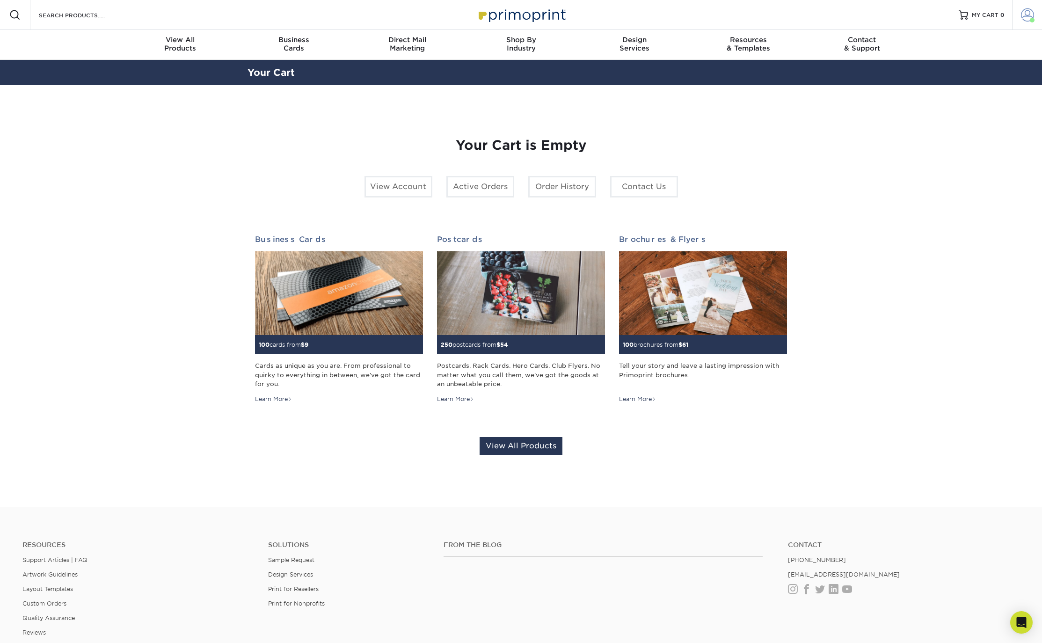 The height and width of the screenshot is (643, 1042). What do you see at coordinates (521, 319) in the screenshot?
I see `a: Postcards 250postcards from$54 Postcards. Rack Cards. Hero Cards. Club Flyers. No matter what you...` at bounding box center [521, 319].